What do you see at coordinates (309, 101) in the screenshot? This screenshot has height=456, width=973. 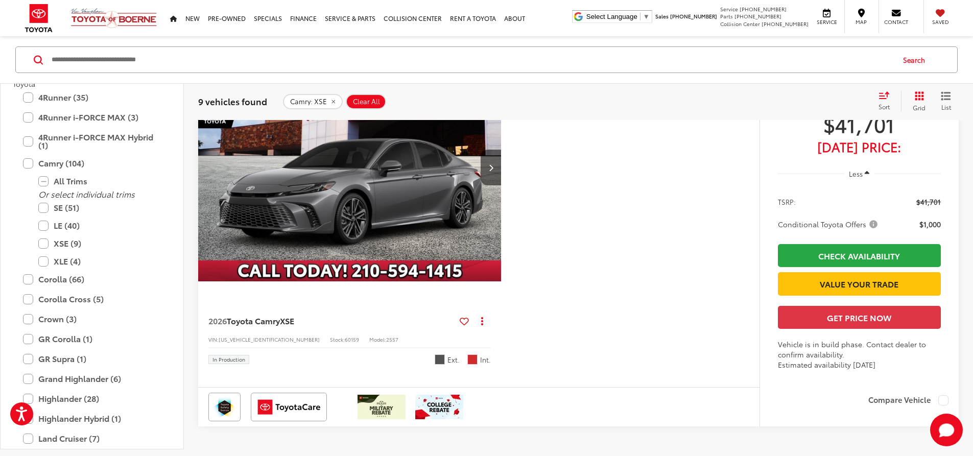 I see `span: Camry: XSE` at bounding box center [309, 101].